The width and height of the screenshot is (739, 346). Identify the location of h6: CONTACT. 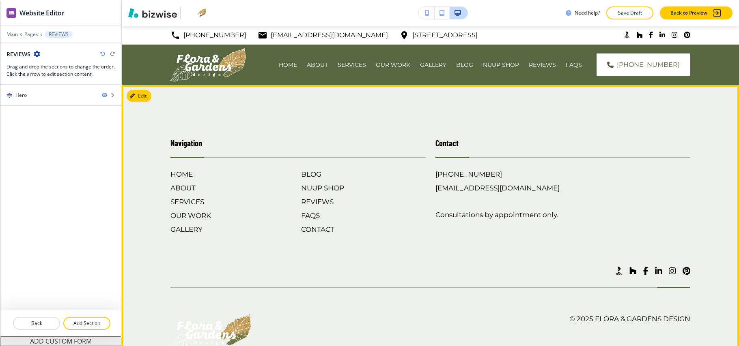
(363, 230).